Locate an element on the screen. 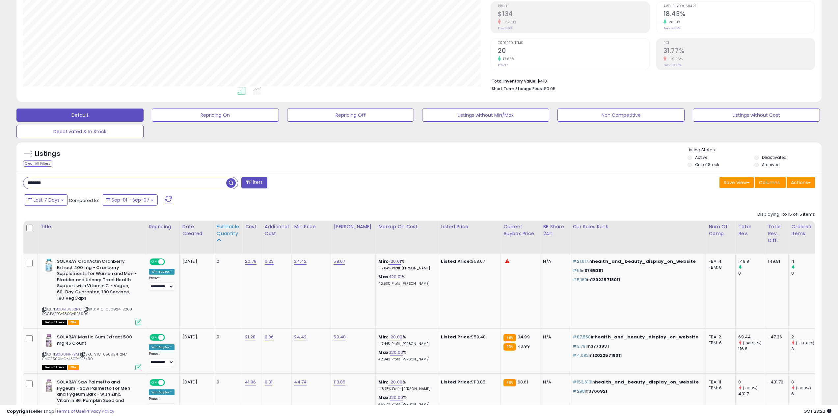  strong: Copyright is located at coordinates (18, 411).